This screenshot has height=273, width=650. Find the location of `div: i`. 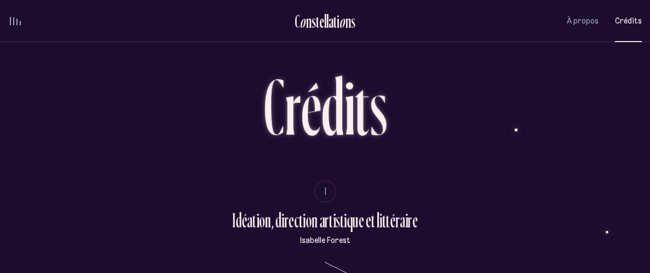

div: i is located at coordinates (338, 21).